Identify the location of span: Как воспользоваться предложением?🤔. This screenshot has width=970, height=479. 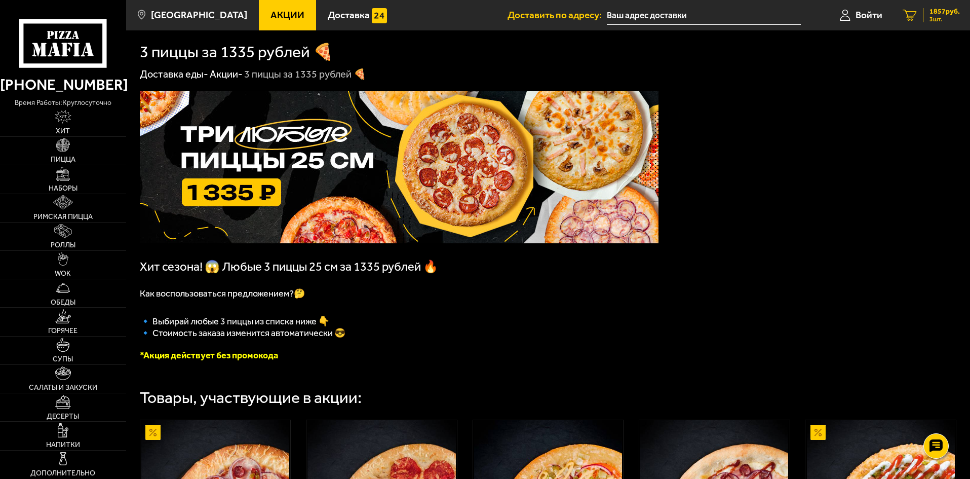
(222, 293).